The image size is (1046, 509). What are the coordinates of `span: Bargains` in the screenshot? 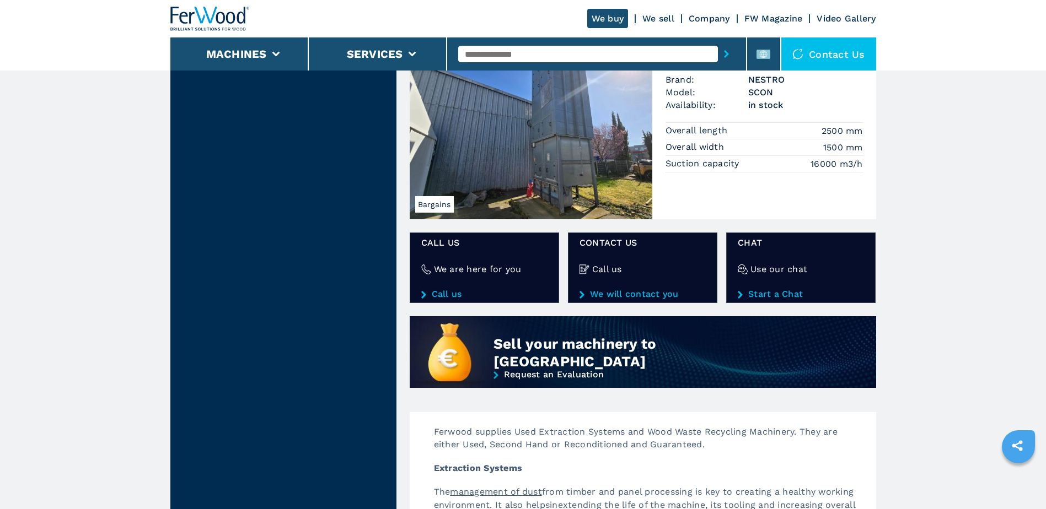 It's located at (434, 204).